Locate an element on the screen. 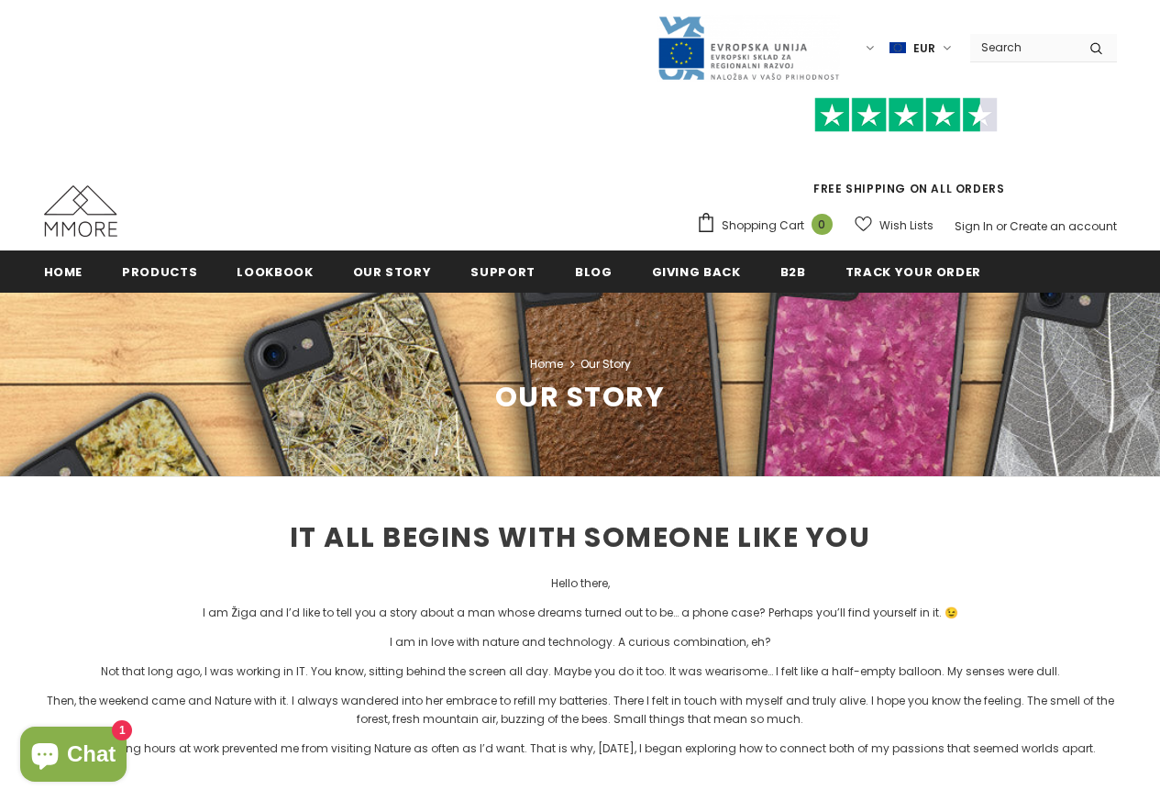  img: MMORE Cases is located at coordinates (81, 211).